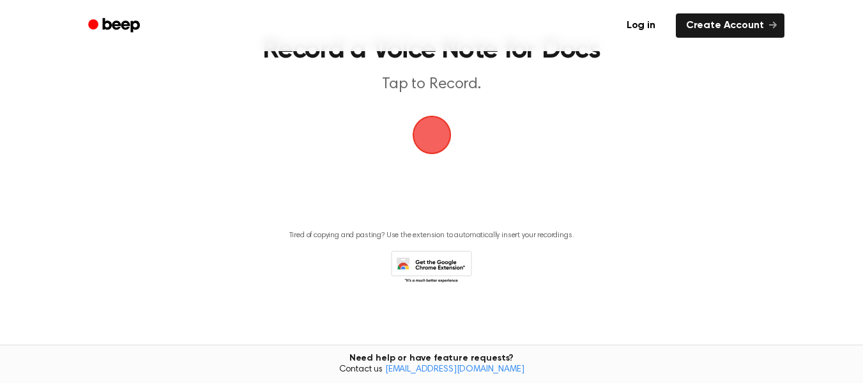  I want to click on p: Tired of copying and pasting? Use the extension to automatically insert your recordings., so click(432, 235).